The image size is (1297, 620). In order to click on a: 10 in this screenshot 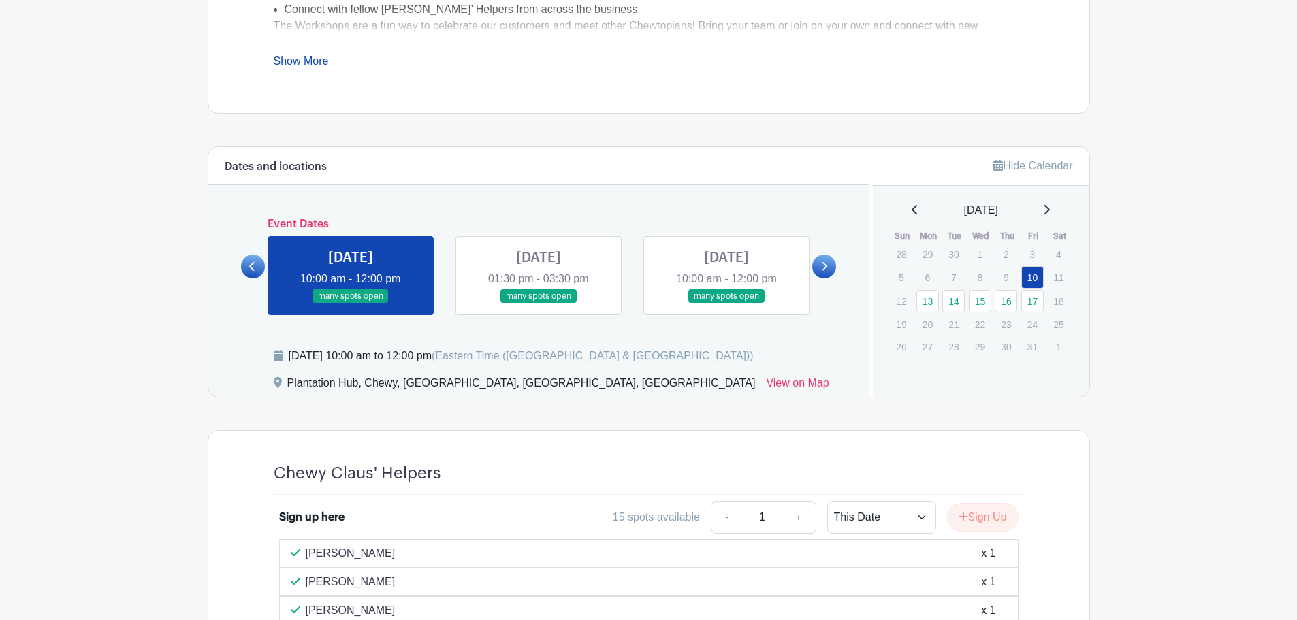, I will do `click(1032, 277)`.